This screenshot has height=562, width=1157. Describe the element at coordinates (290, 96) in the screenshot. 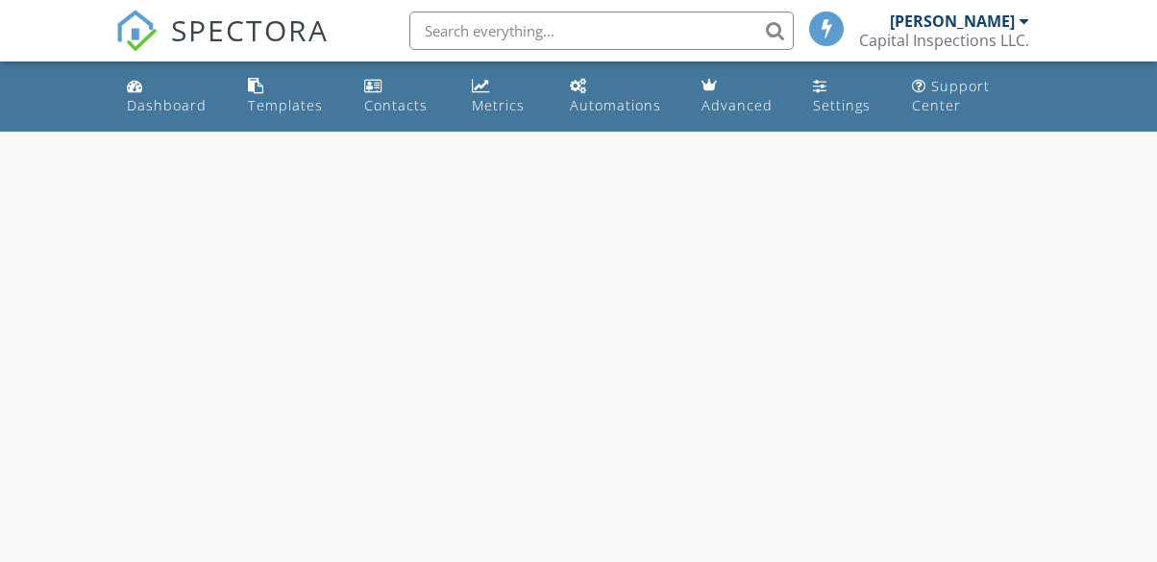

I see `a: Templates` at that location.